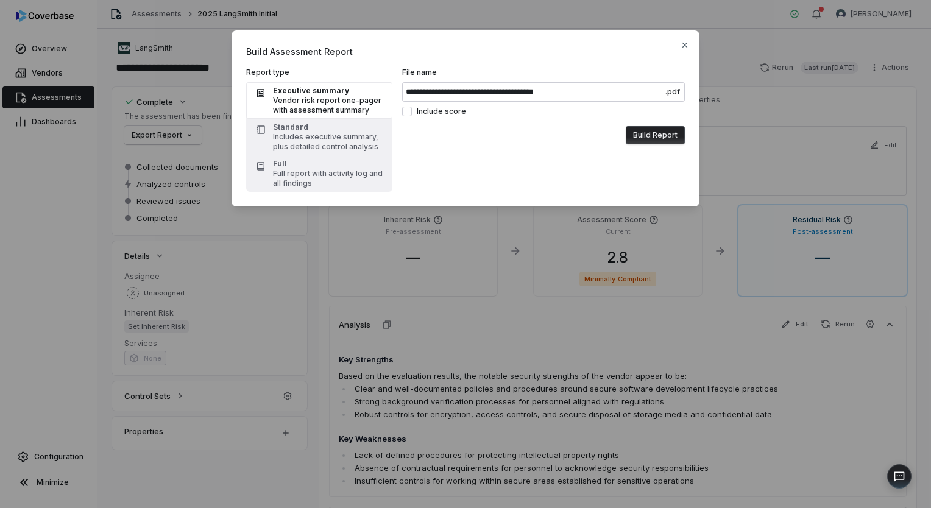  Describe the element at coordinates (655, 135) in the screenshot. I see `button: Build Report` at that location.